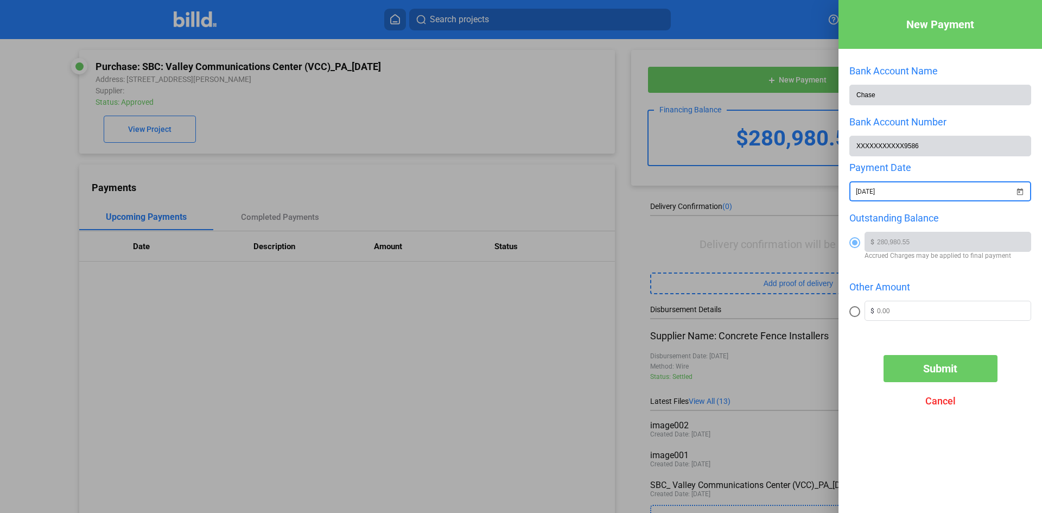 This screenshot has width=1042, height=513. I want to click on span: Accrued Charges may be applied to final payment, so click(947, 256).